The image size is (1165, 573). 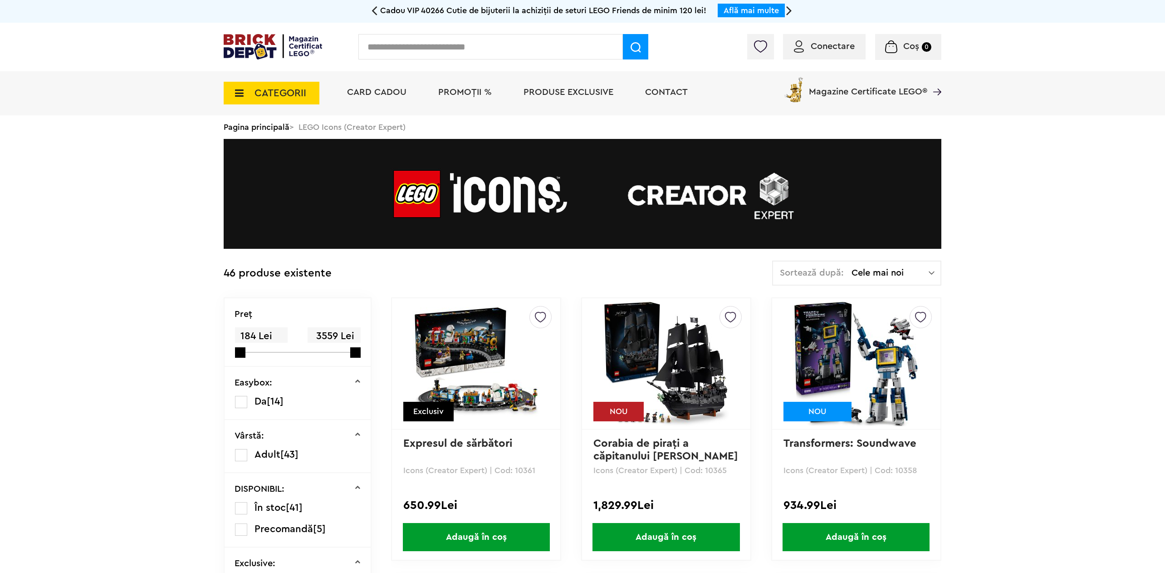 What do you see at coordinates (280, 93) in the screenshot?
I see `span: CATEGORII` at bounding box center [280, 93].